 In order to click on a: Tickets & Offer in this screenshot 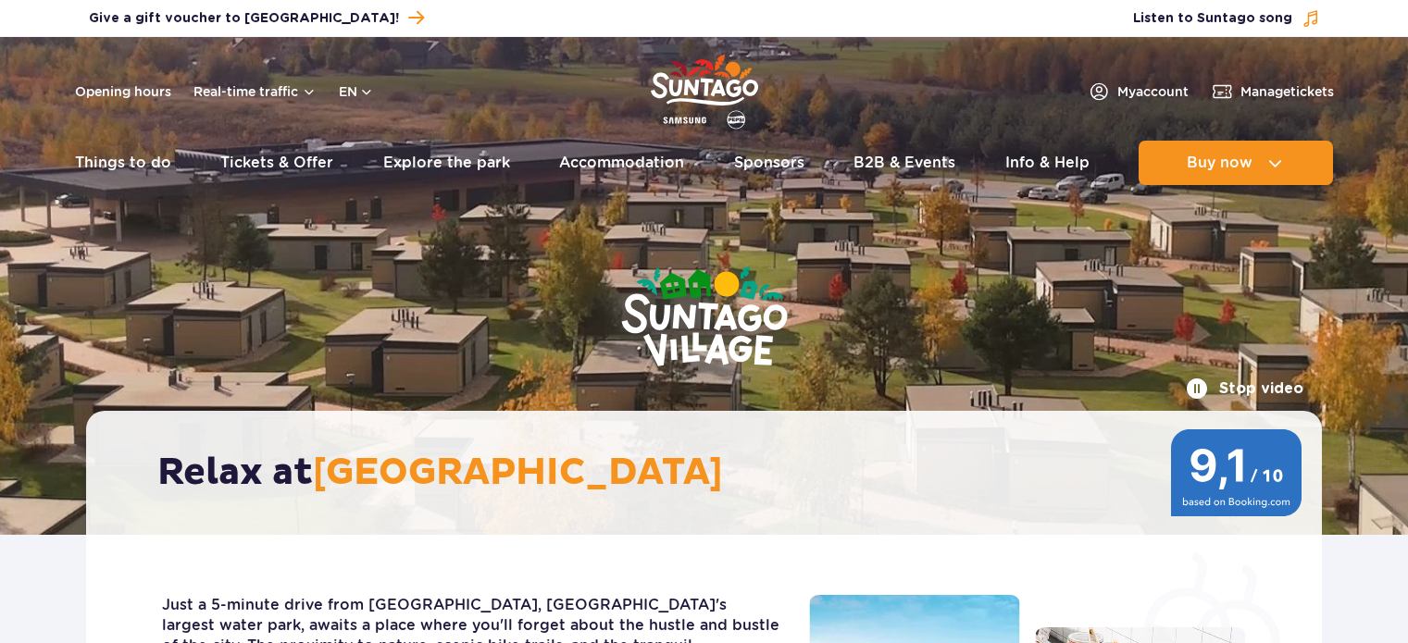, I will do `click(277, 163)`.